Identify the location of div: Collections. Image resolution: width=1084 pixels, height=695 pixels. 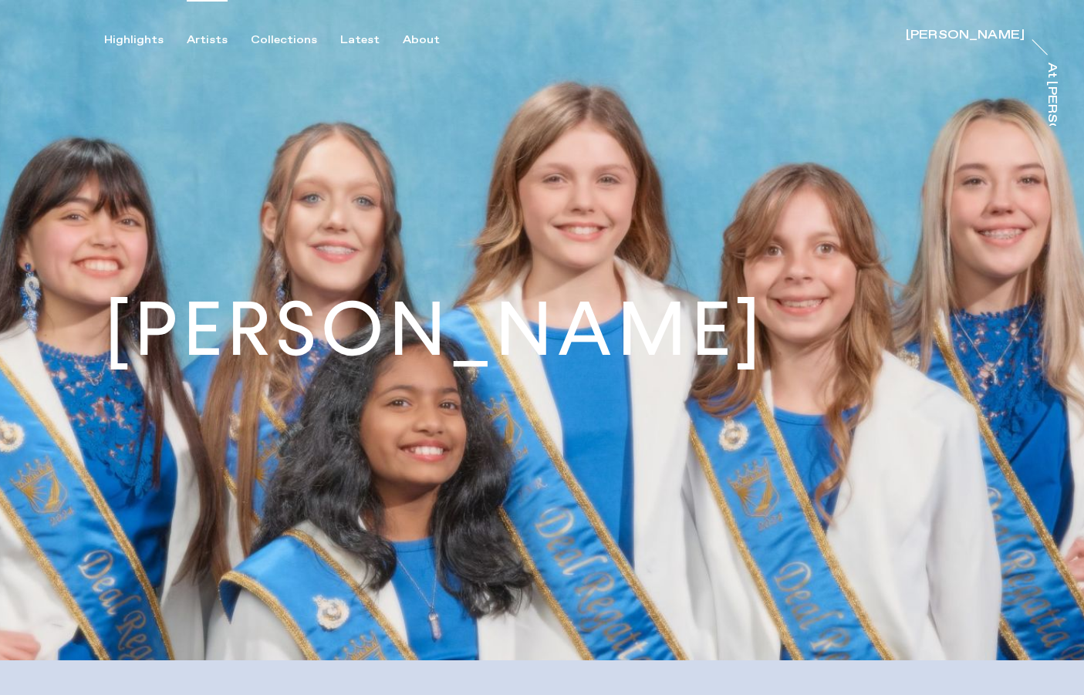
(284, 40).